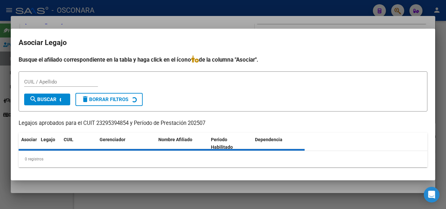 Image resolution: width=446 pixels, height=209 pixels. Describe the element at coordinates (69, 140) in the screenshot. I see `span: CUIL` at that location.